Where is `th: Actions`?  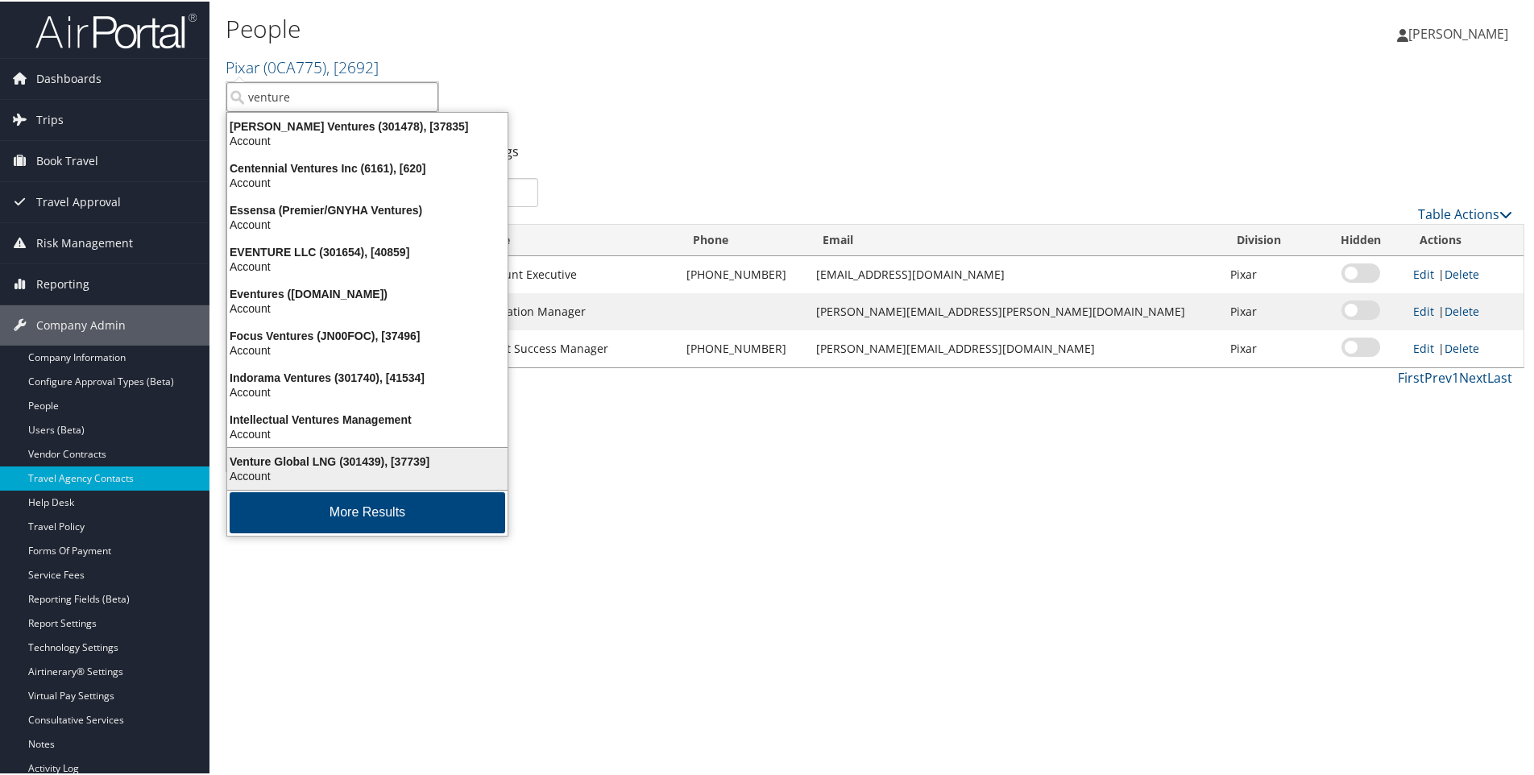
th: Actions is located at coordinates (1464, 238).